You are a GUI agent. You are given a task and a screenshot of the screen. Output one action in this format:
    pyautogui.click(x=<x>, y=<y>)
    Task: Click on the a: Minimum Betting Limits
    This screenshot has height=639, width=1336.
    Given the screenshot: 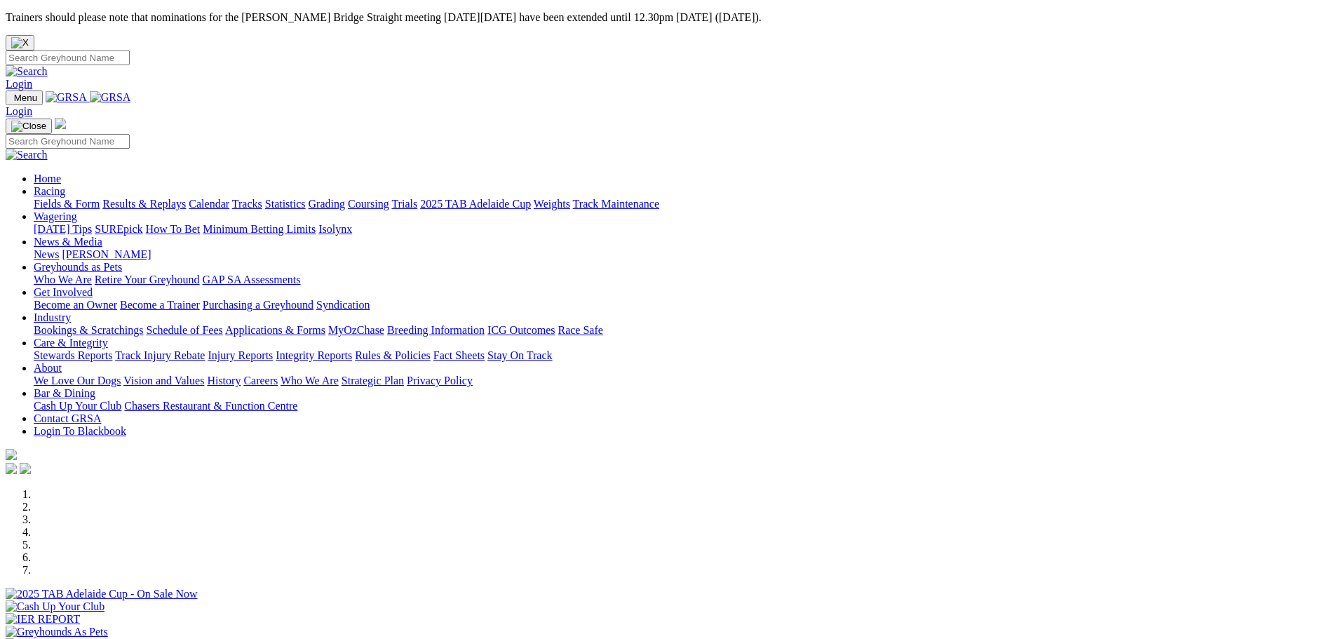 What is the action you would take?
    pyautogui.click(x=259, y=229)
    